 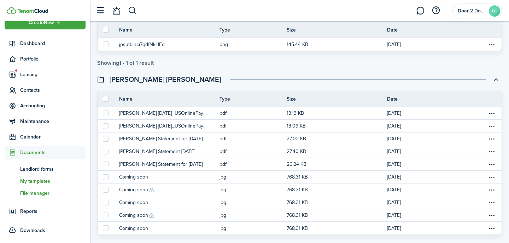 I want to click on file-size: 13.09 KB, so click(x=296, y=126).